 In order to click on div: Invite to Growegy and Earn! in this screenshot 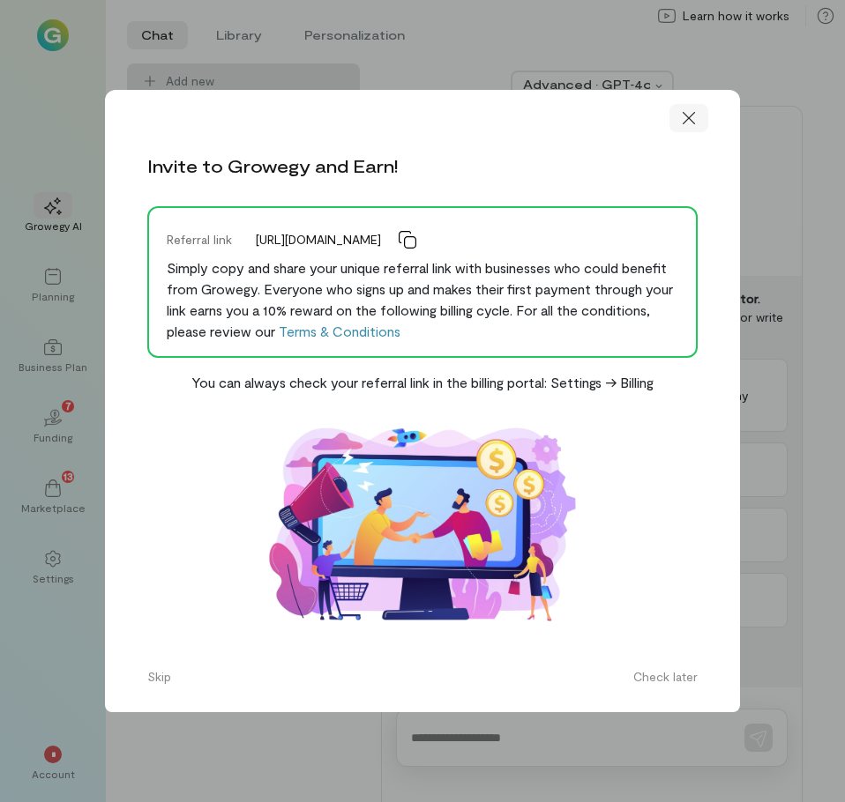, I will do `click(272, 166)`.